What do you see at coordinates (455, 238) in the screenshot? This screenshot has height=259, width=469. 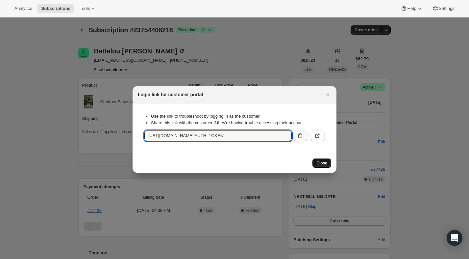 I see `div: Open Intercom Messenger` at bounding box center [455, 238].